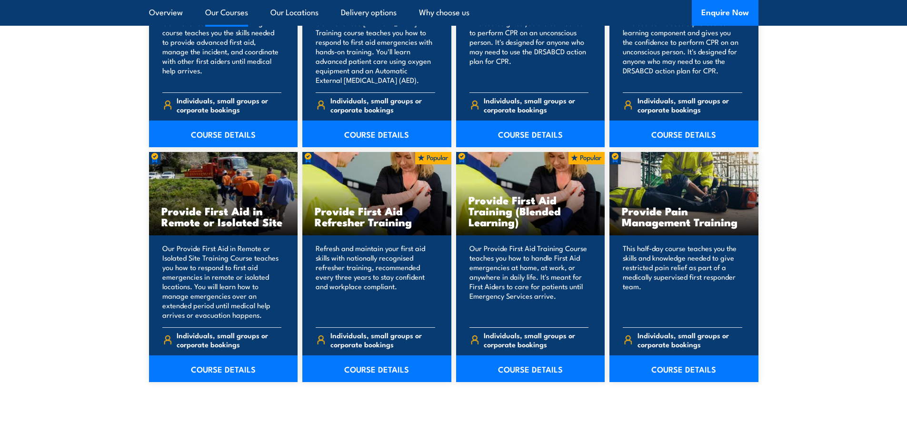 Image resolution: width=907 pixels, height=434 pixels. I want to click on p: This course gives you the confidence to perform CPR on an unconscious person. It's designed for a..., so click(529, 51).